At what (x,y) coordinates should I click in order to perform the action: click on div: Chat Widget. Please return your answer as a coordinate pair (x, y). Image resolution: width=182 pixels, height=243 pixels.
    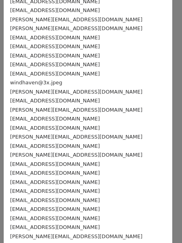
    Looking at the image, I should click on (162, 224).